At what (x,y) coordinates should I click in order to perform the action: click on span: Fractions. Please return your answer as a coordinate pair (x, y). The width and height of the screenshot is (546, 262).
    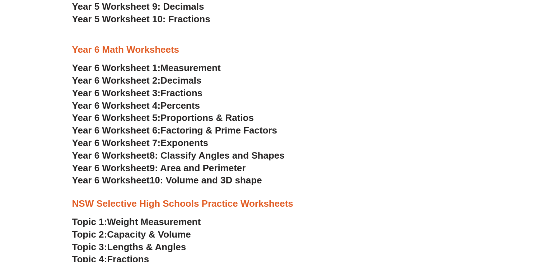
    Looking at the image, I should click on (181, 93).